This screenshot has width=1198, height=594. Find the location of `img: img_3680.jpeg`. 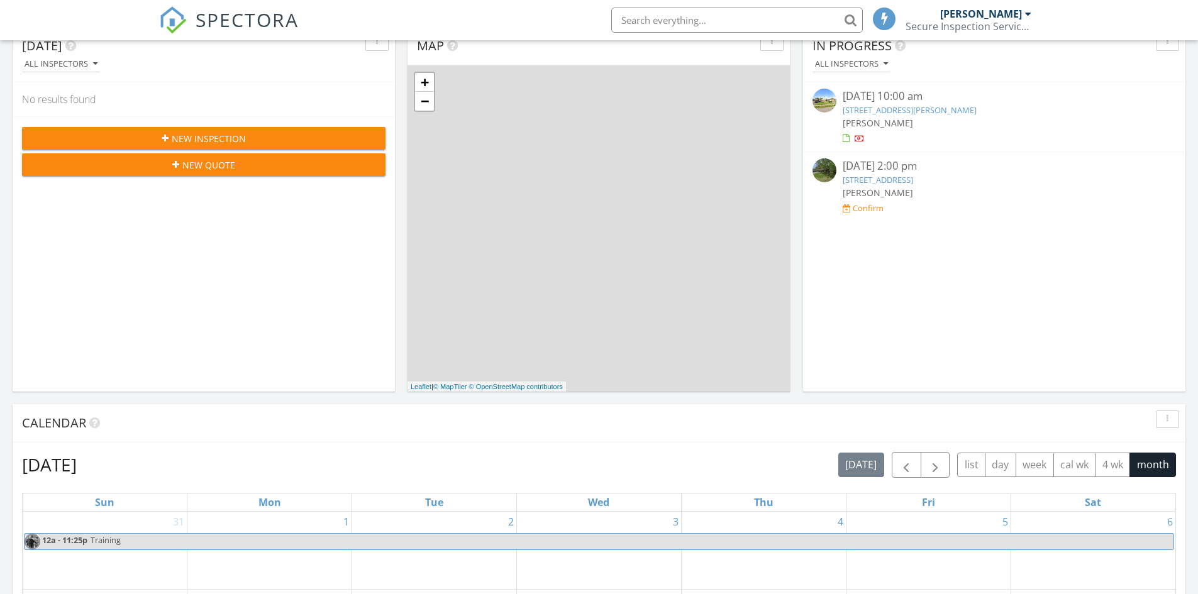

img: img_3680.jpeg is located at coordinates (32, 541).